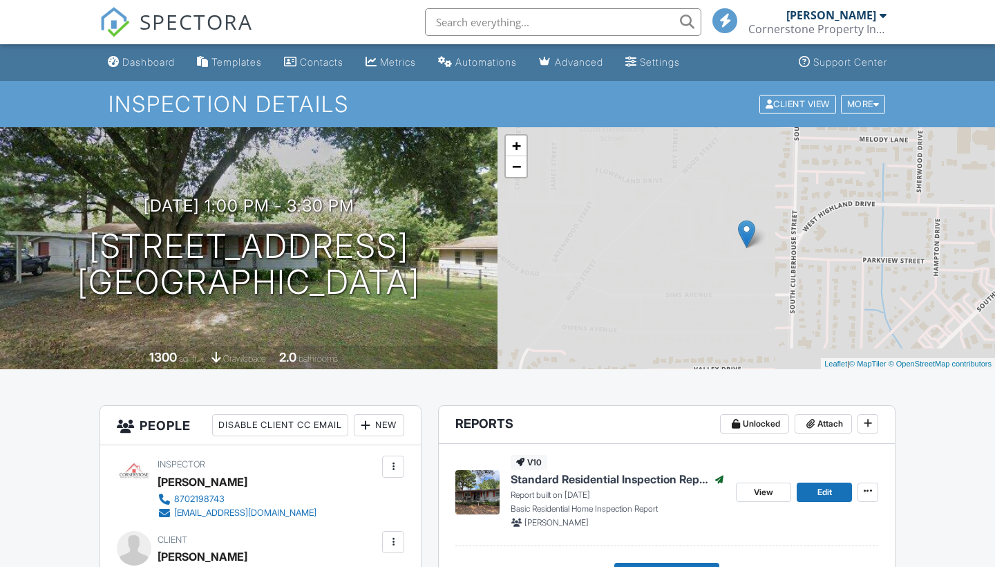 The image size is (995, 567). What do you see at coordinates (115, 22) in the screenshot?
I see `img: The Best Home Inspection Software - Spectora` at bounding box center [115, 22].